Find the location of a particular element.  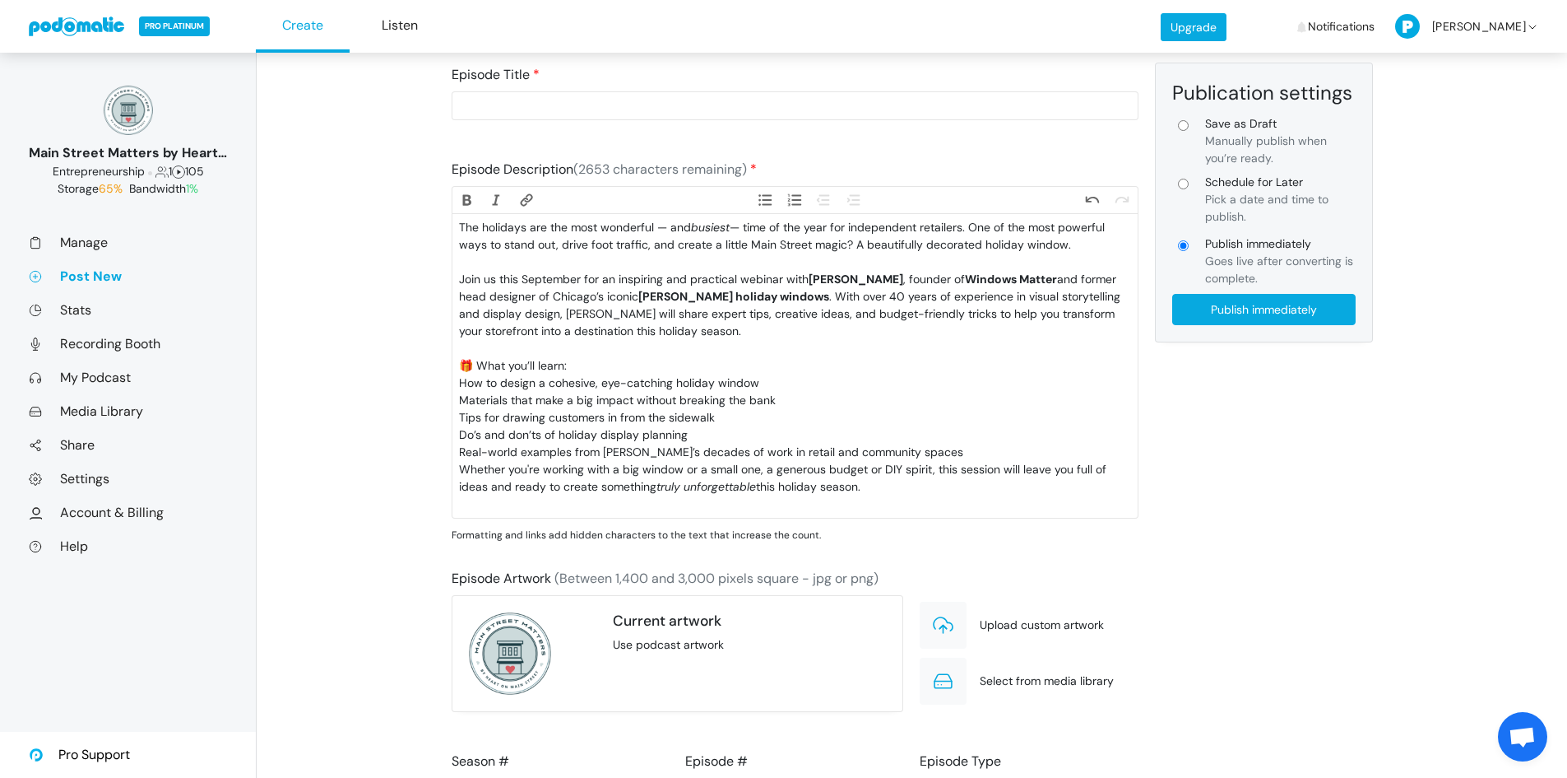

a: Media Library is located at coordinates (128, 411).